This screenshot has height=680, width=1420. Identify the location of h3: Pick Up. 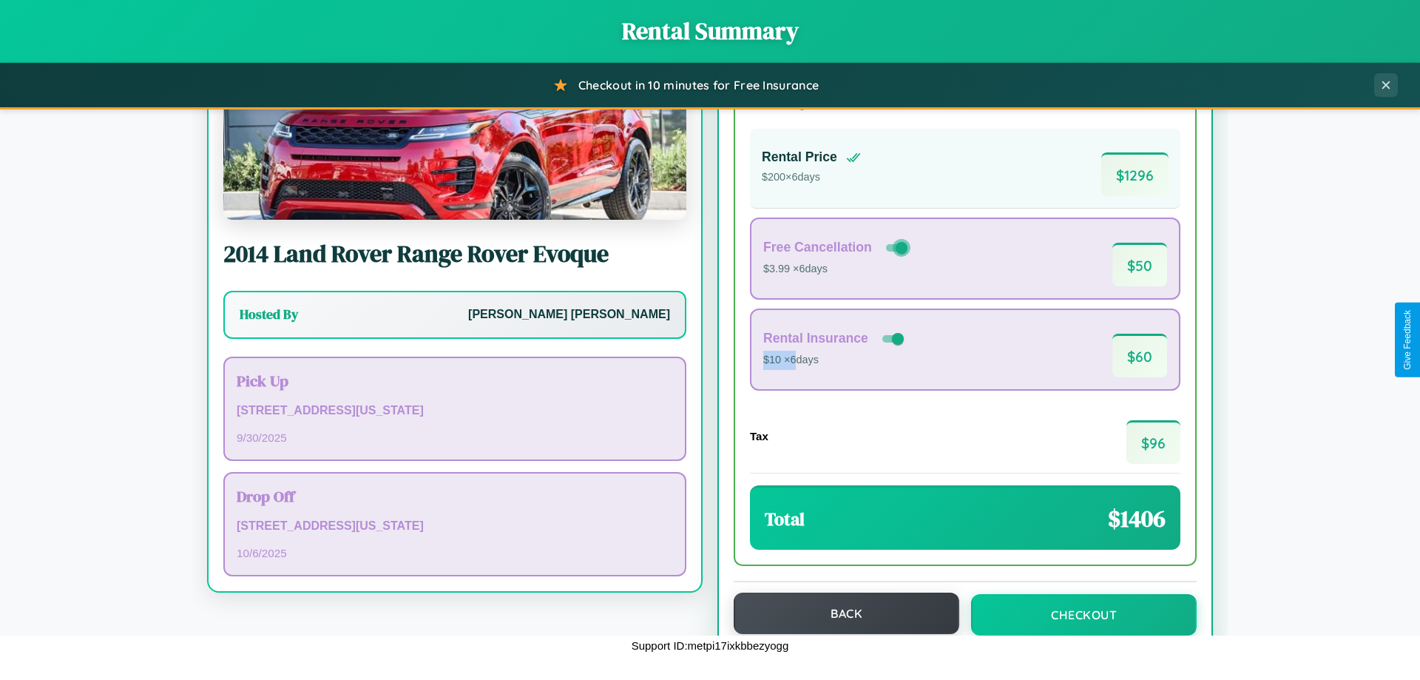
(455, 380).